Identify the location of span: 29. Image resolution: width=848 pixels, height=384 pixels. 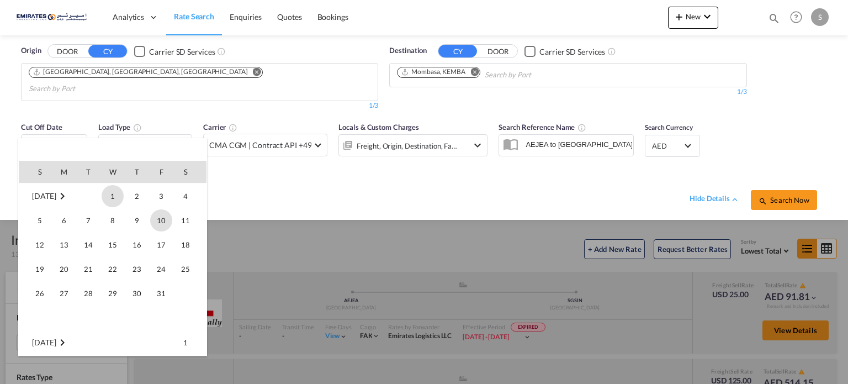
(113, 293).